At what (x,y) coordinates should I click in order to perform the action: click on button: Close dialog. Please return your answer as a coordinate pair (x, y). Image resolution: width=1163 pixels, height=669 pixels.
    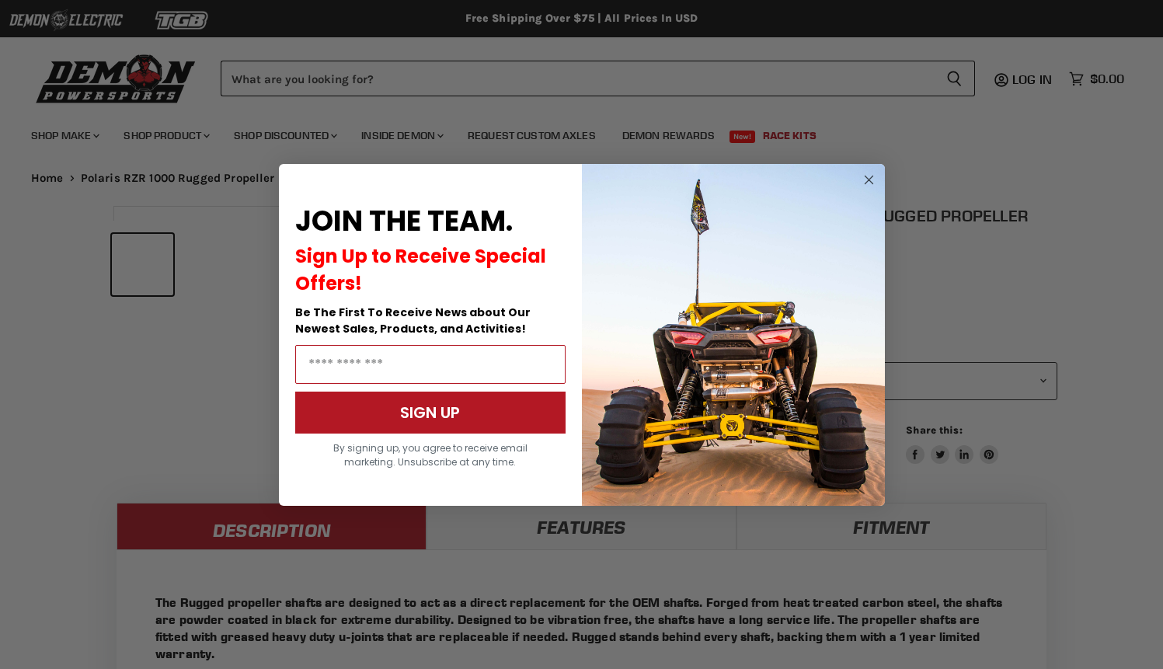
    Looking at the image, I should click on (868, 179).